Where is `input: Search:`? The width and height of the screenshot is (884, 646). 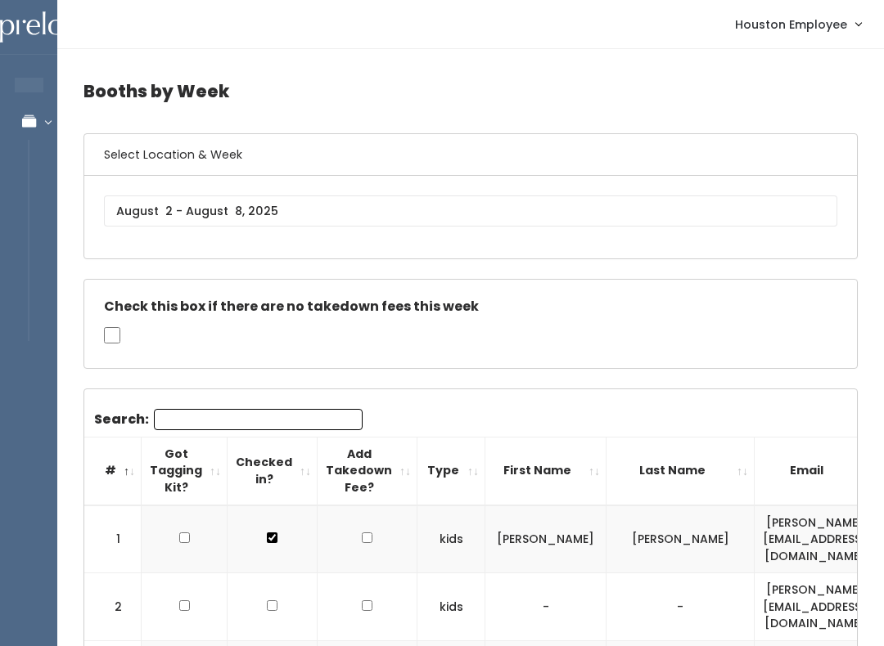 input: Search: is located at coordinates (258, 420).